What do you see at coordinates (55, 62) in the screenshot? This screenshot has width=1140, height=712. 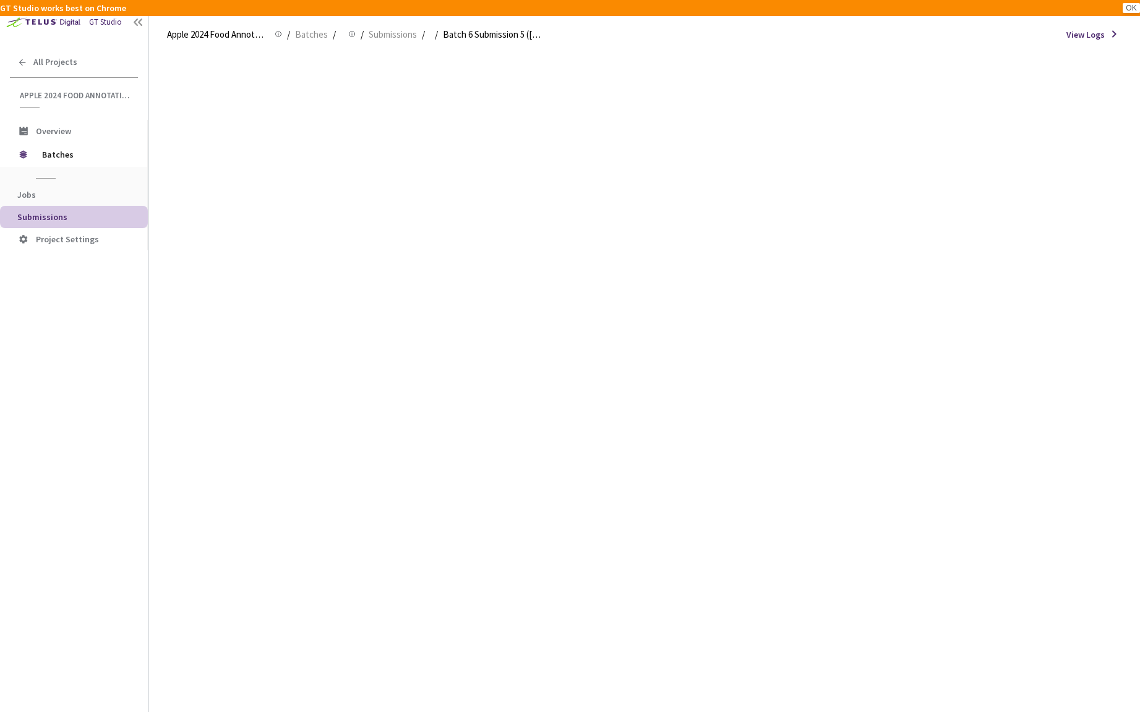 I see `span: All Projects` at bounding box center [55, 62].